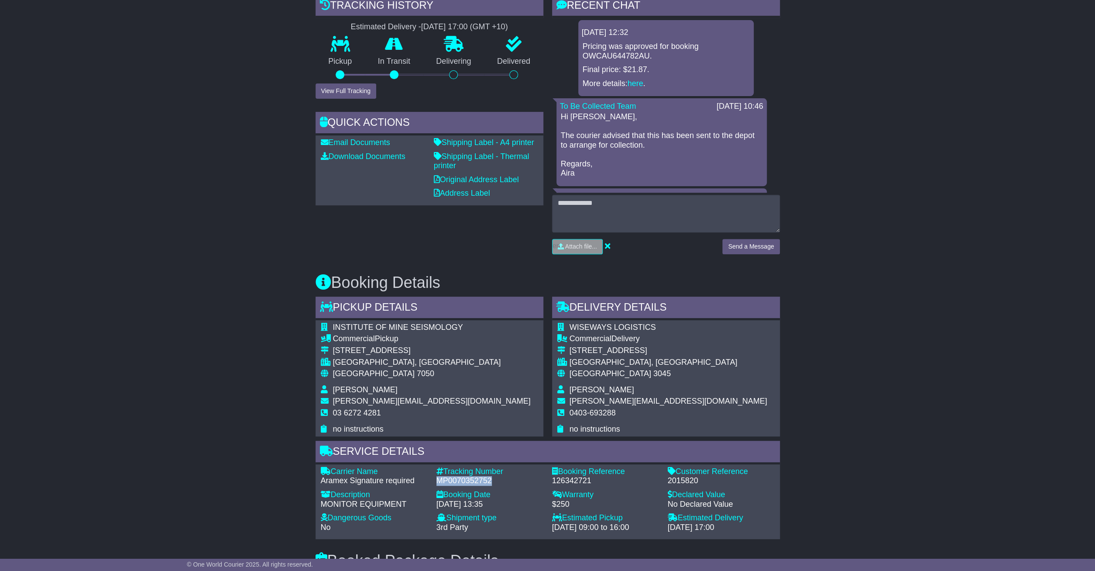  I want to click on div: Booking Date, so click(490, 495).